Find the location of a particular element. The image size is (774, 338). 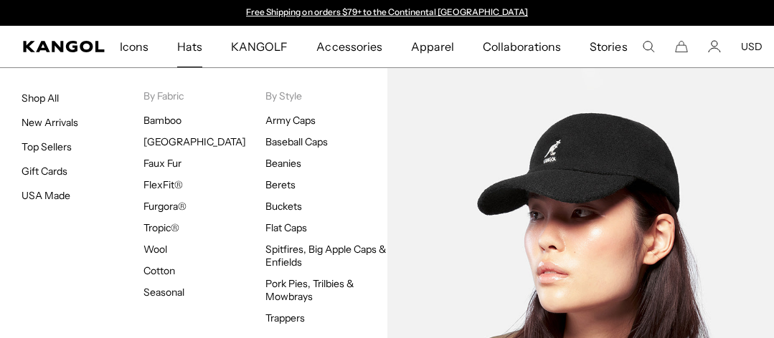

a: New Arrivals is located at coordinates (49, 123).